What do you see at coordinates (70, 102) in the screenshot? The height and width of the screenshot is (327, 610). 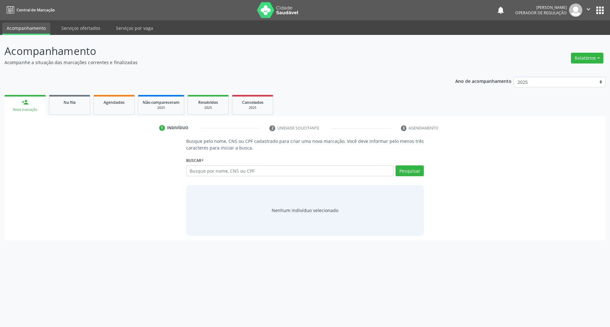 I see `span: Na fila` at bounding box center [70, 102].